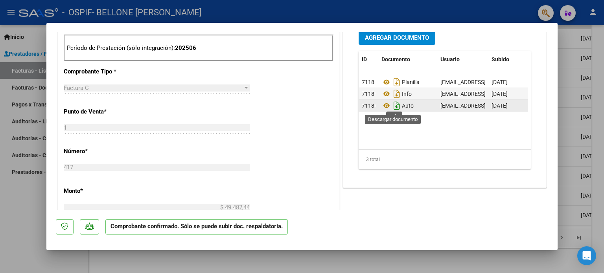 This screenshot has height=273, width=604. What do you see at coordinates (397, 38) in the screenshot?
I see `span: Agregar Documento` at bounding box center [397, 38].